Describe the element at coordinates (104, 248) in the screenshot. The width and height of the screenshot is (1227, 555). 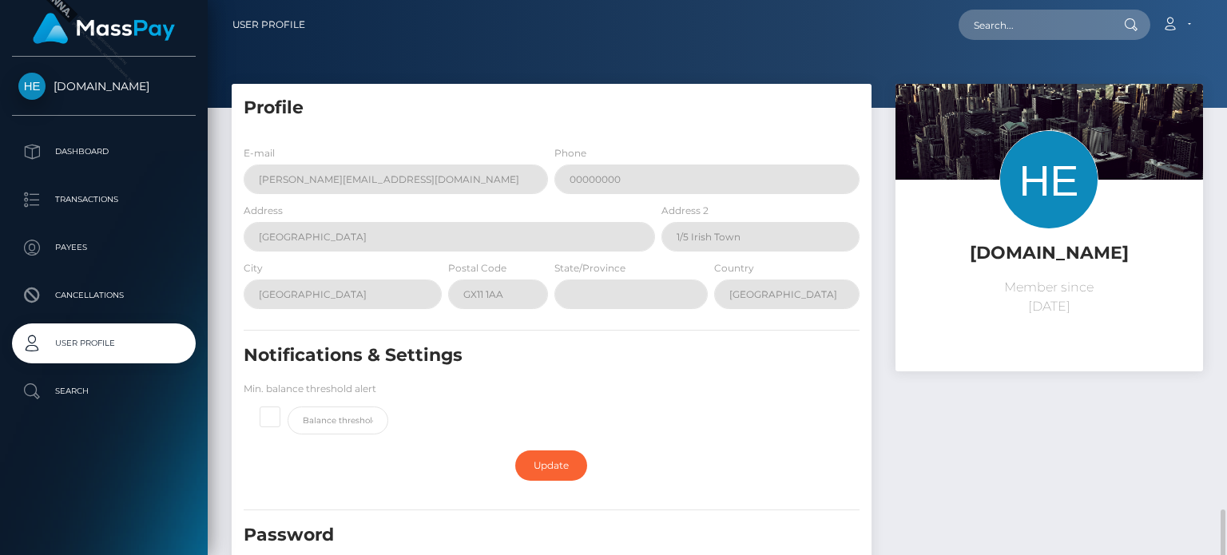
I see `a: Payees` at that location.